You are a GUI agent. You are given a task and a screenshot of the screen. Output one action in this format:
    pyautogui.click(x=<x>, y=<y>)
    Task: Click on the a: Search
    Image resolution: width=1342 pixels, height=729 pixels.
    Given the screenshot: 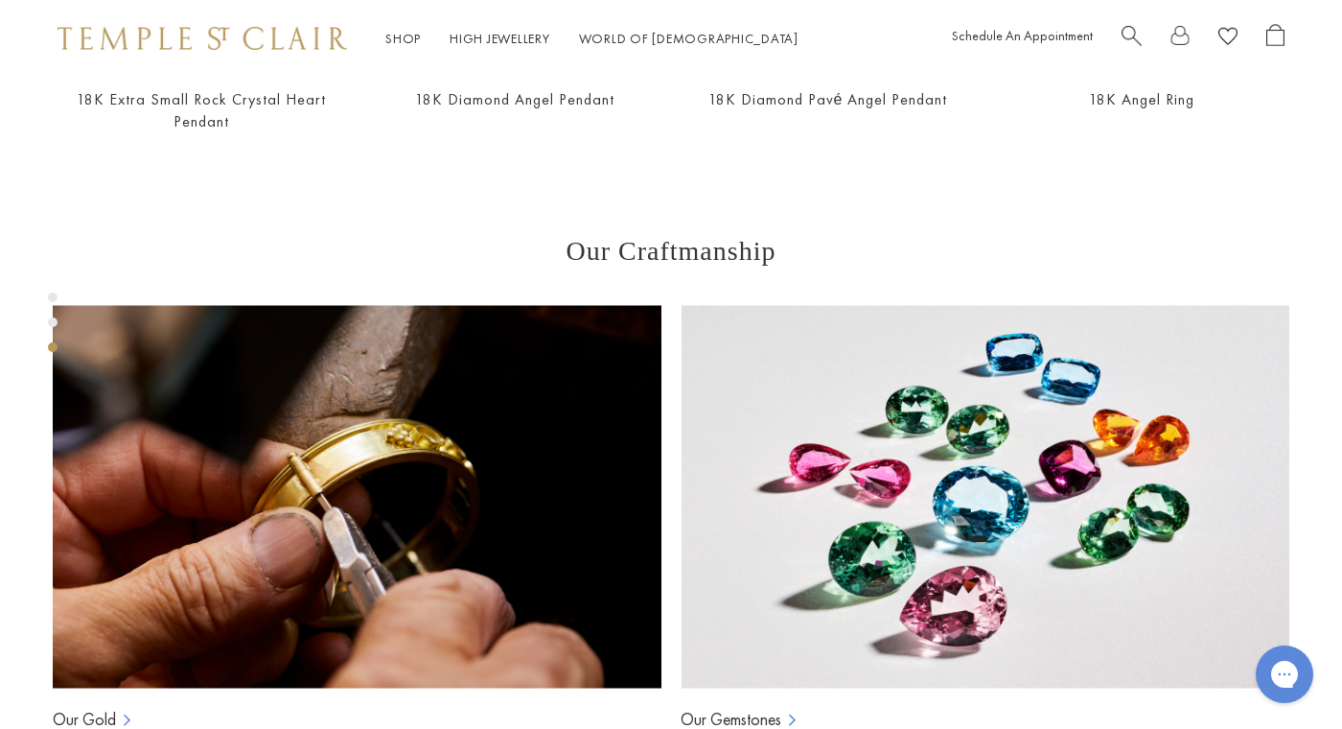 What is the action you would take?
    pyautogui.click(x=1131, y=38)
    